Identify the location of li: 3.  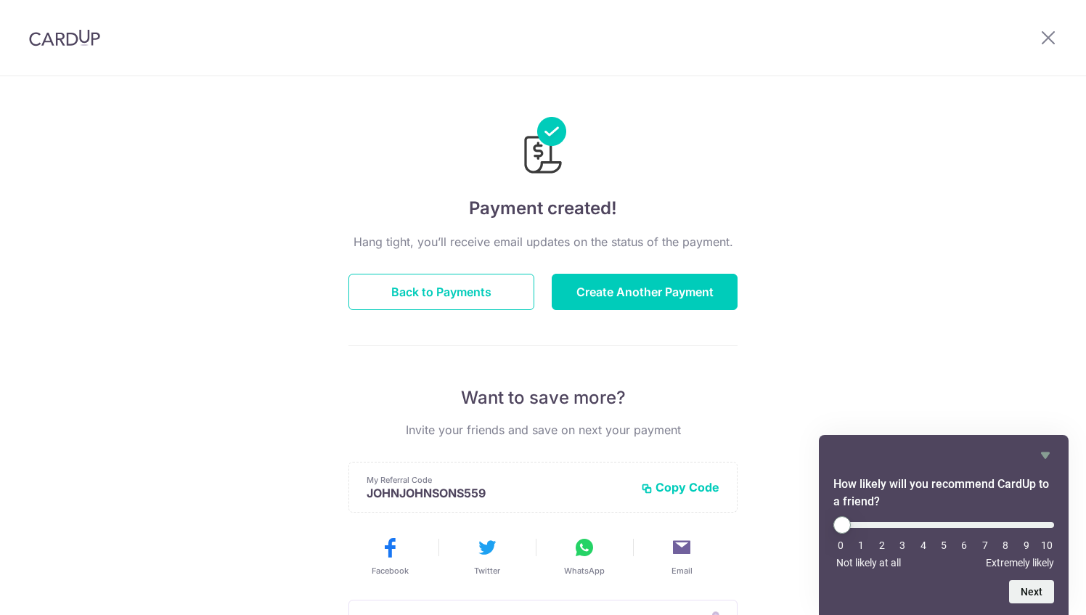
(903, 545).